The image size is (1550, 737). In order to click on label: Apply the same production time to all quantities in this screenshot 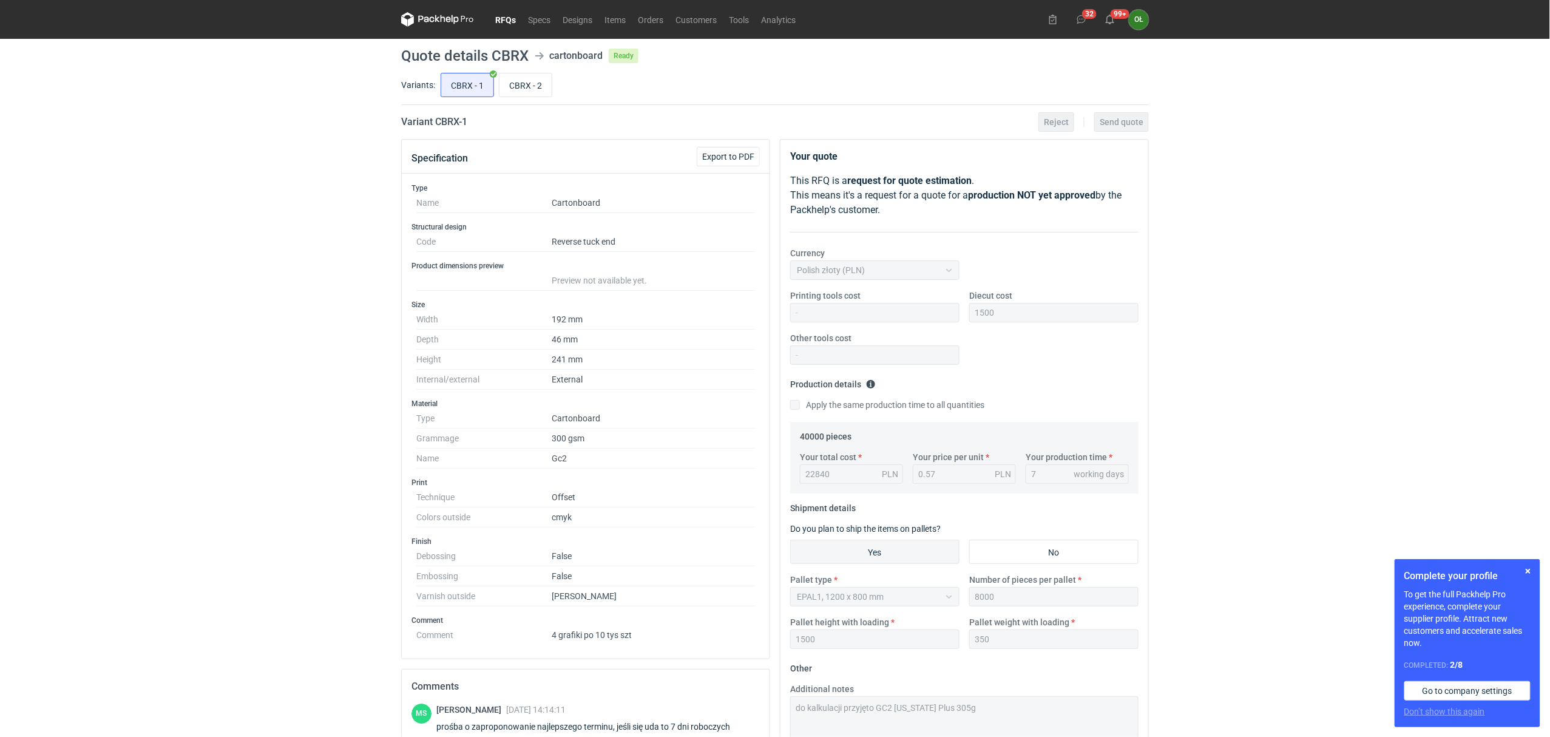, I will do `click(887, 405)`.